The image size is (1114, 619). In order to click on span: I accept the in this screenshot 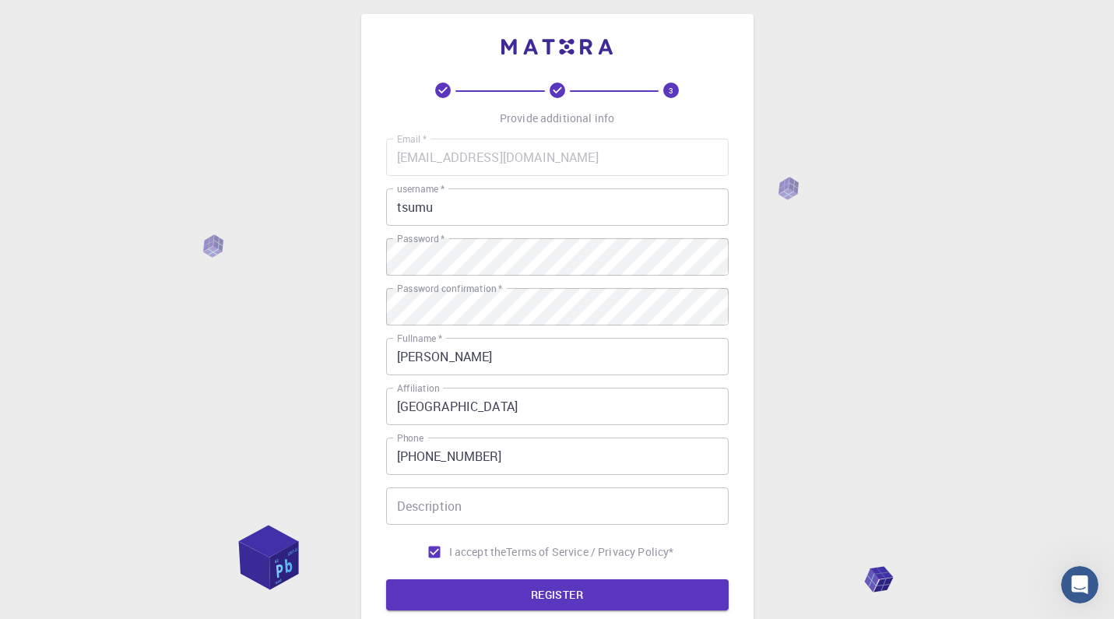, I will do `click(478, 552)`.